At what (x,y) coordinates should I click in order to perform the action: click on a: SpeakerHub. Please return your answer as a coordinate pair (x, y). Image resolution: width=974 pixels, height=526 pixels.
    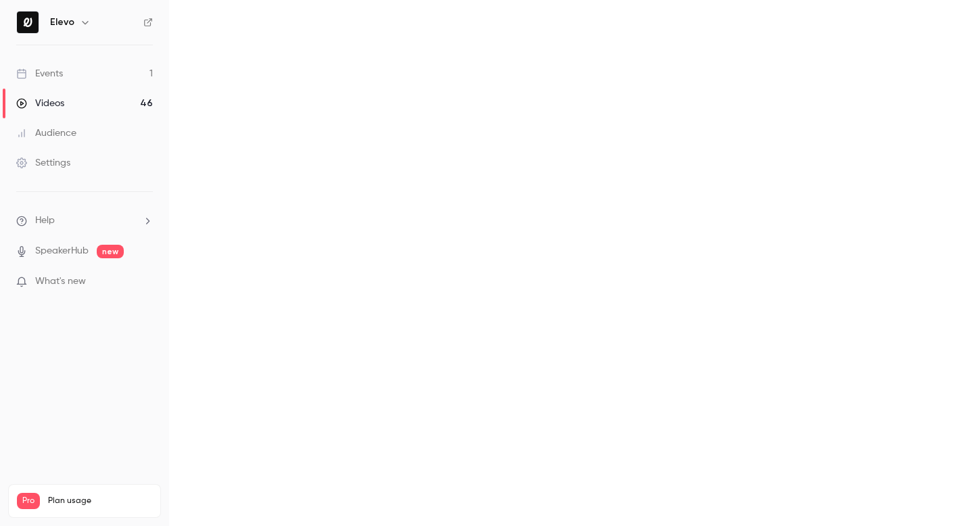
    Looking at the image, I should click on (62, 251).